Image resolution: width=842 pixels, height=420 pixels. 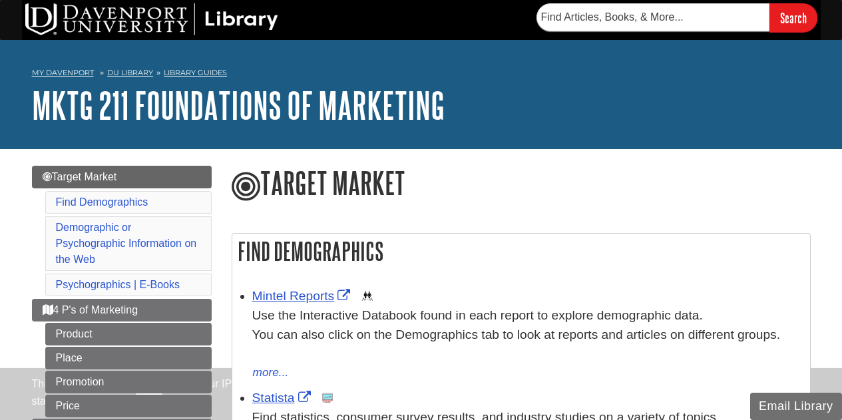 What do you see at coordinates (118, 284) in the screenshot?
I see `a: Psychographics | E-Books` at bounding box center [118, 284].